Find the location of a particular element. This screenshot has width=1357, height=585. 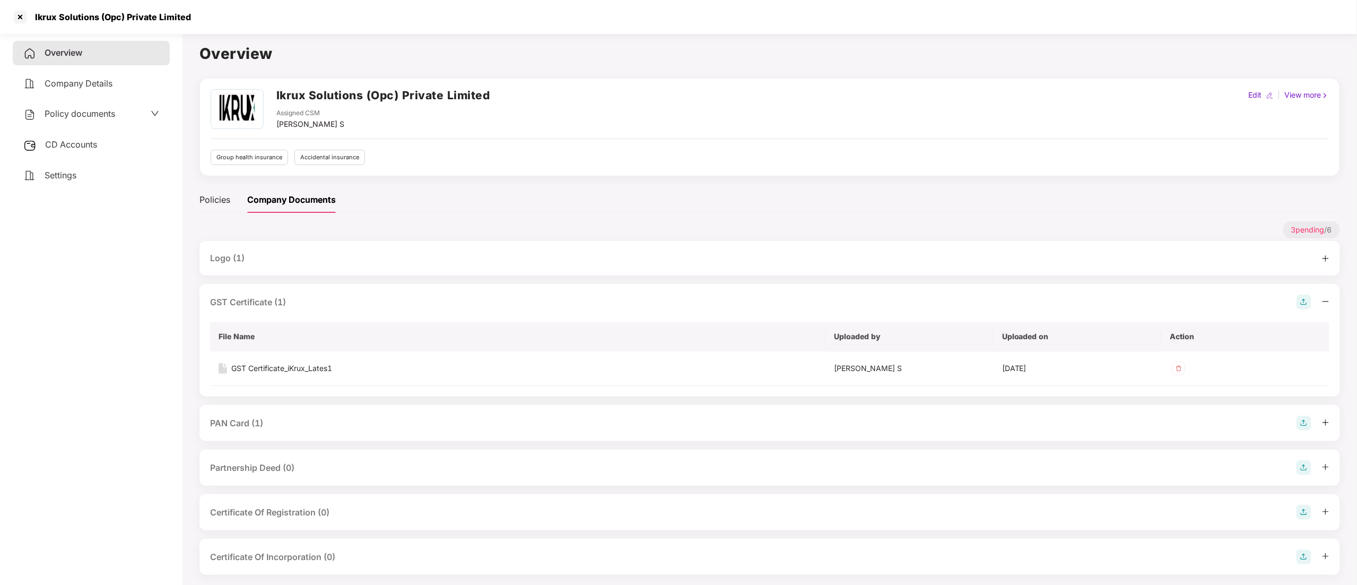

div: Certificate Of Registration (0) is located at coordinates (270, 512).